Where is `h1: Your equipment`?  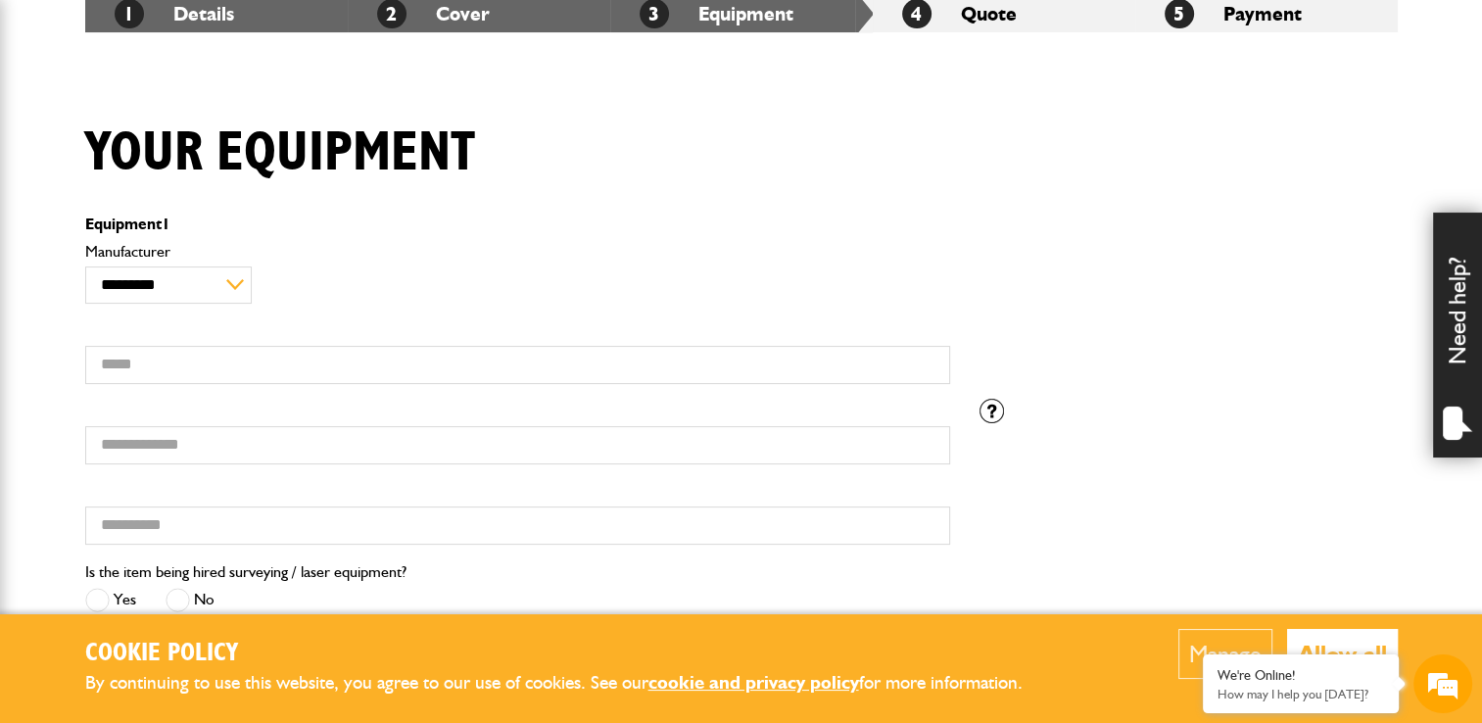 h1: Your equipment is located at coordinates (280, 153).